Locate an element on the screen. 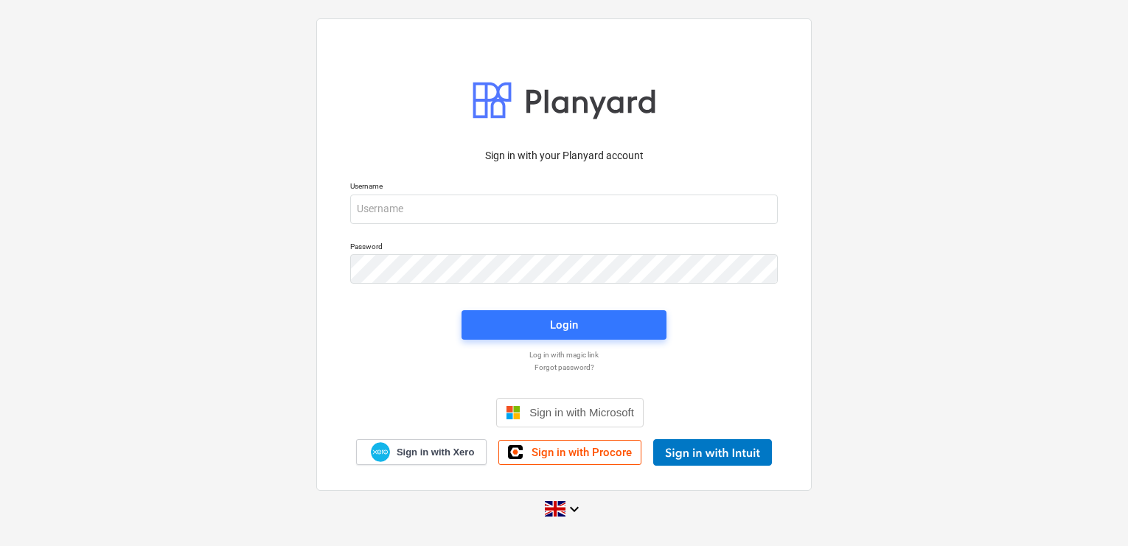 The height and width of the screenshot is (546, 1128). button: Login is located at coordinates (564, 325).